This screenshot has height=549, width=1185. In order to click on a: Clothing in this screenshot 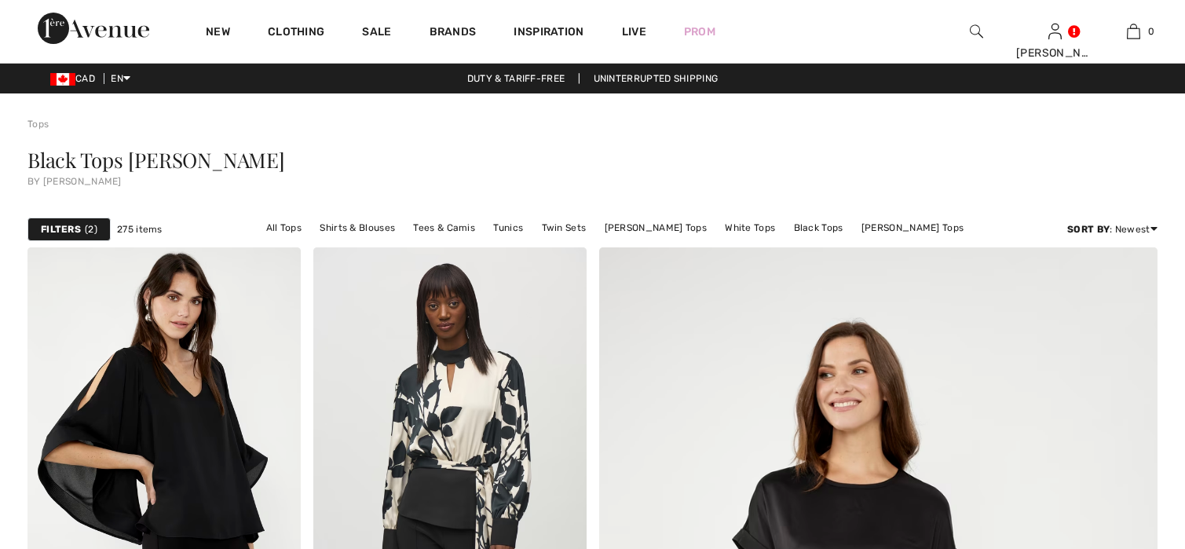, I will do `click(296, 33)`.